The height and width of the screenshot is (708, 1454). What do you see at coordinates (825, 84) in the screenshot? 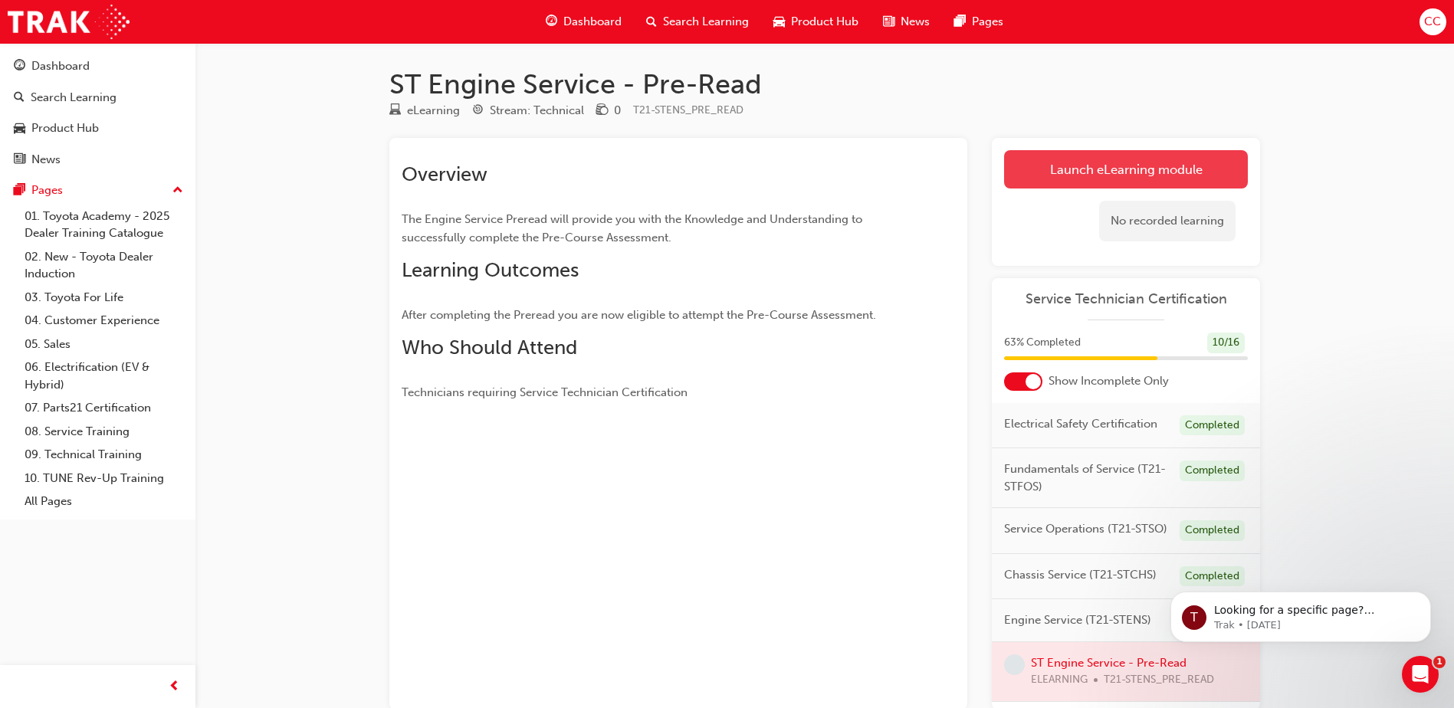
I see `h1: ST Engine Service - Pre-Read` at bounding box center [825, 84].